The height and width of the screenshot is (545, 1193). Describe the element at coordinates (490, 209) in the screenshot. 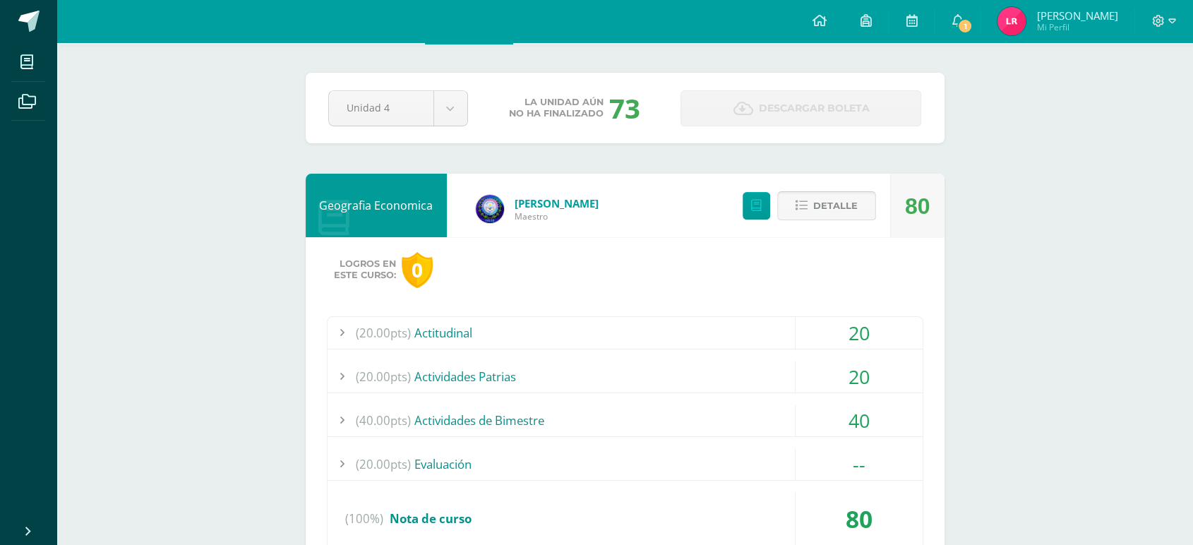

I see `img: 38991008722c8d66f2d85f4b768620e4.png` at that location.